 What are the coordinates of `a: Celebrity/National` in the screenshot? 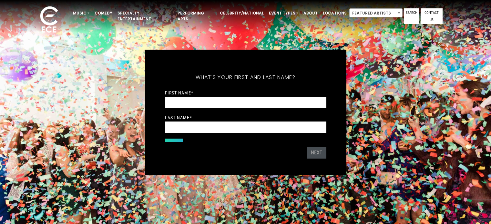 It's located at (242, 13).